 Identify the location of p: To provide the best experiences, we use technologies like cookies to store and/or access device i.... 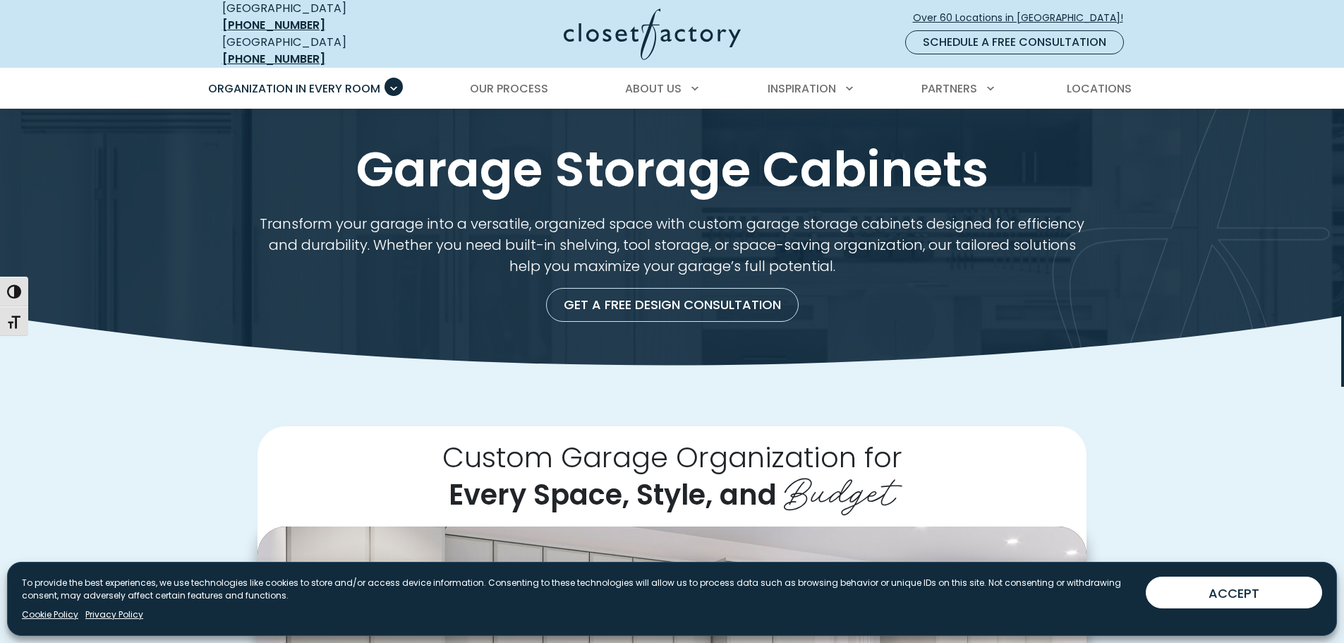
(578, 589).